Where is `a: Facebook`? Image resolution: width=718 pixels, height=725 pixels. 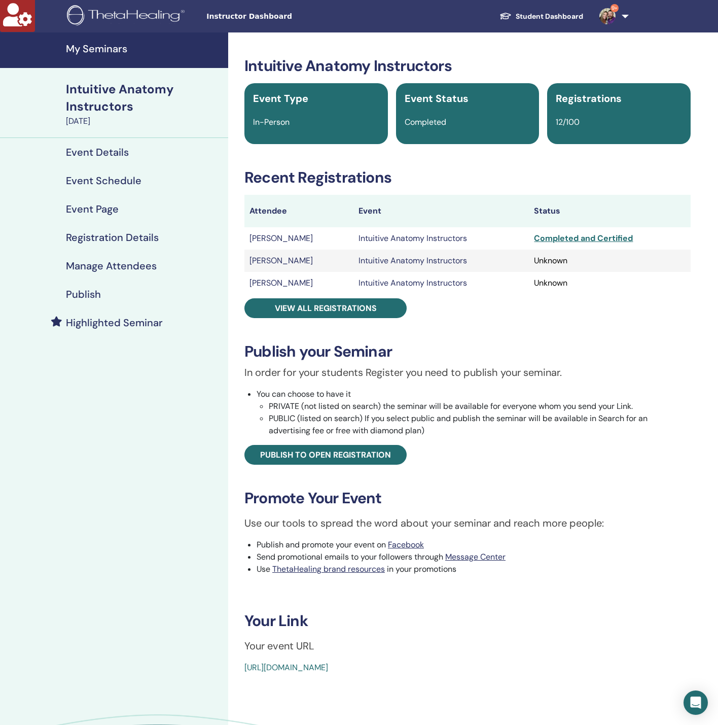 a: Facebook is located at coordinates (406, 544).